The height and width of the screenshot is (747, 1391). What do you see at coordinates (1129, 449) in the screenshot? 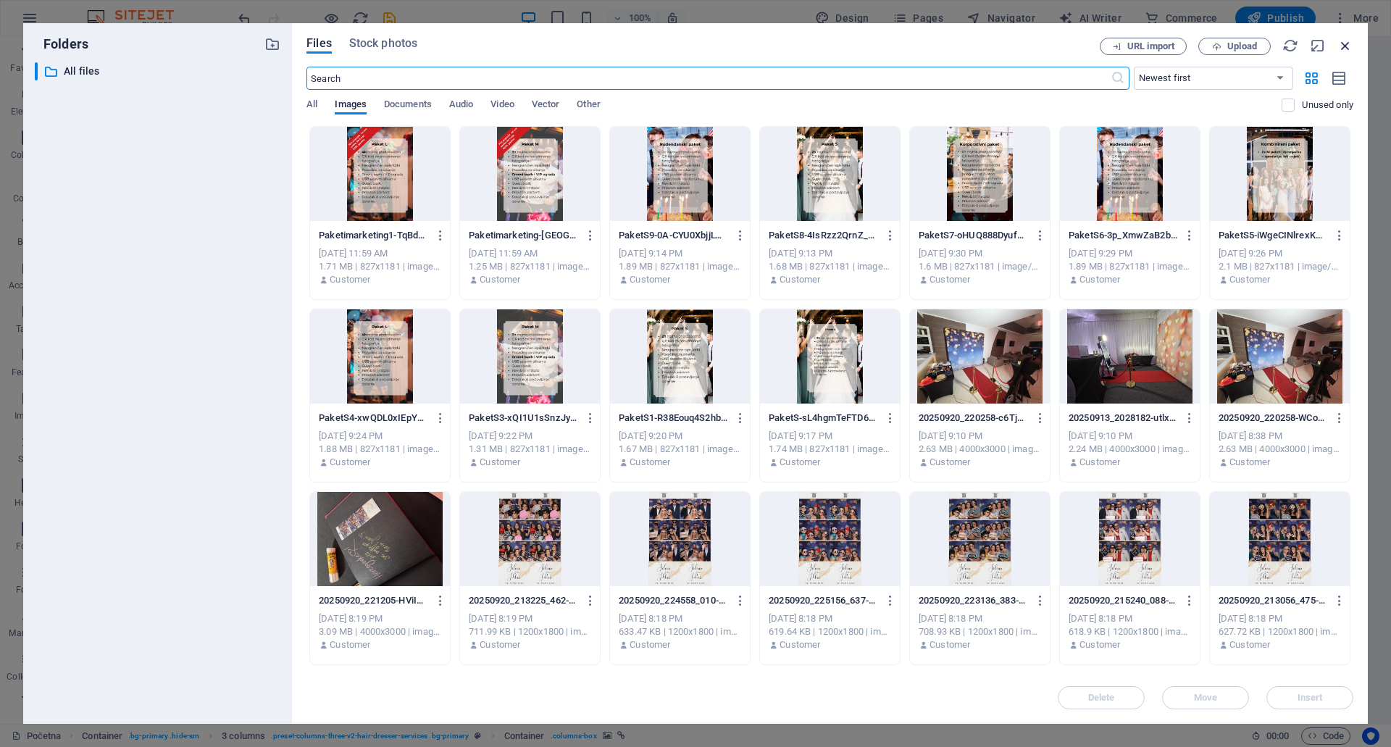
I see `div: 2.24 MB | 4000x3000 | image/jpeg` at bounding box center [1129, 449].